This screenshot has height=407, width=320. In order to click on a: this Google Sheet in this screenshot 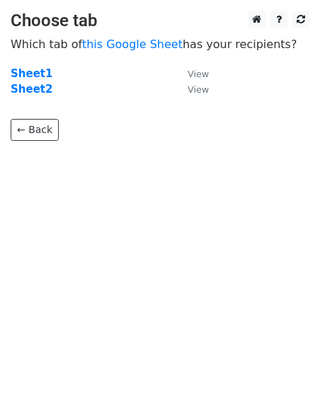, I will do `click(132, 44)`.